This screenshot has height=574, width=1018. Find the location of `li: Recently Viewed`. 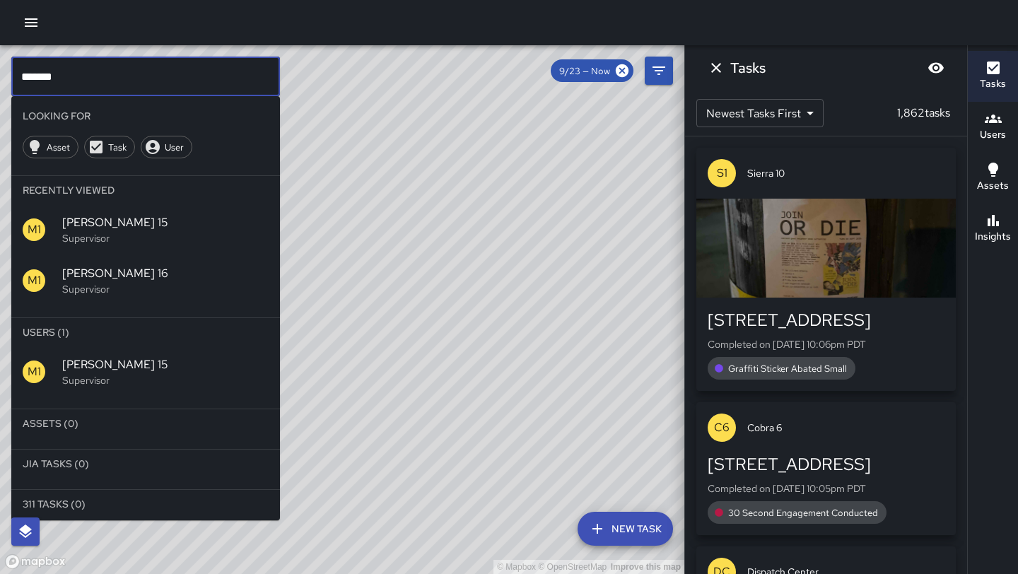

li: Recently Viewed is located at coordinates (146, 190).